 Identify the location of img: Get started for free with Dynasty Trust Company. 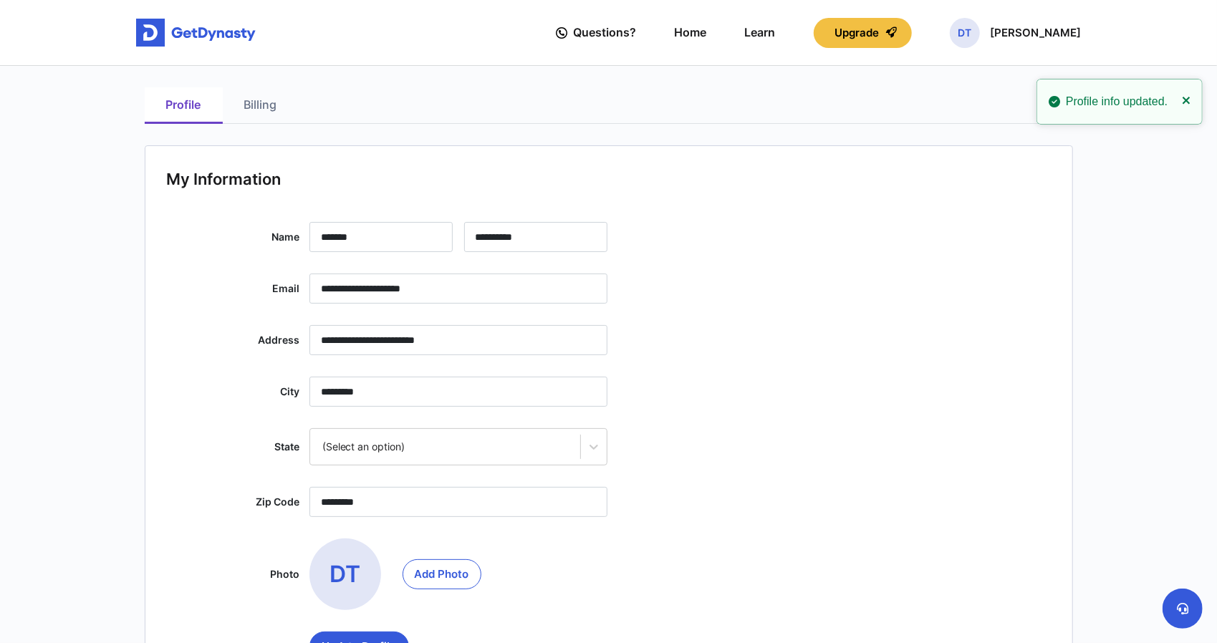
(196, 33).